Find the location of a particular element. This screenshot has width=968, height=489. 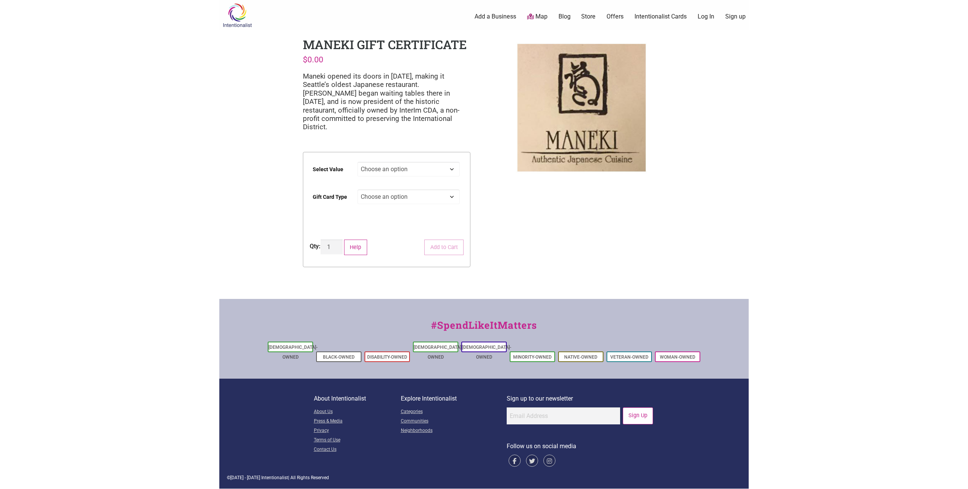

img: Maneki Gift Certificate is located at coordinates (581, 108).